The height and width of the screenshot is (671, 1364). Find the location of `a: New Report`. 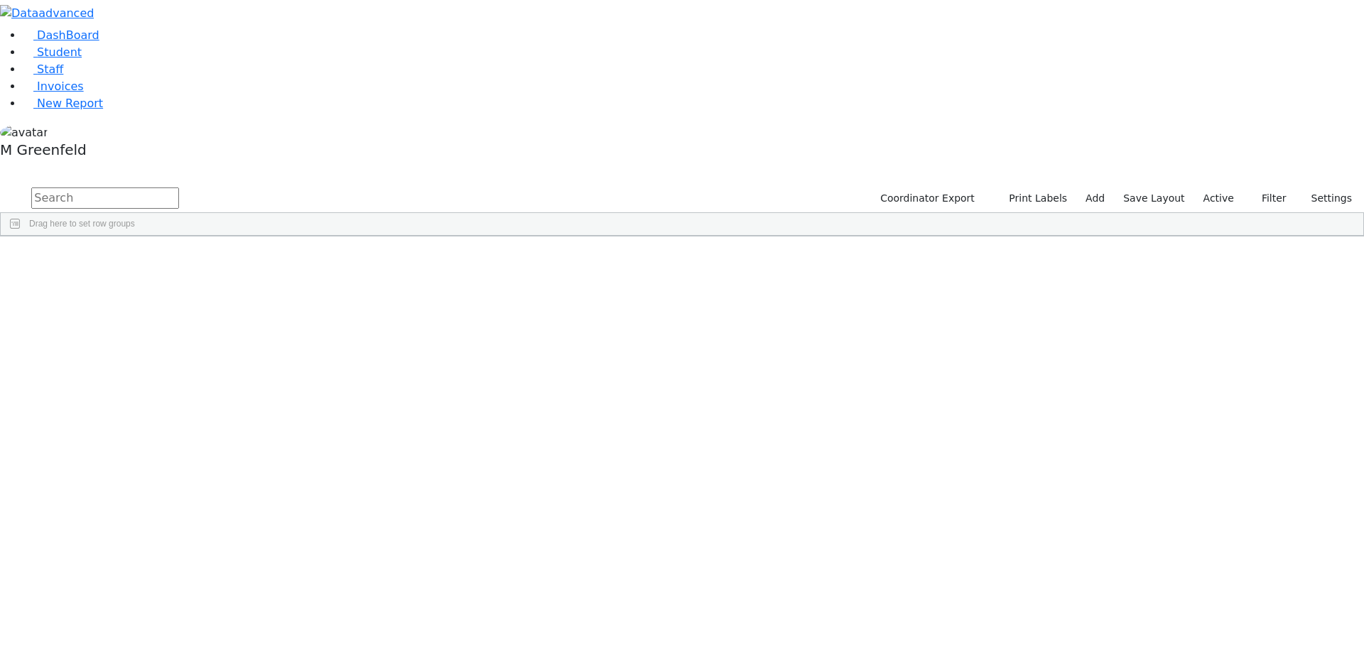

a: New Report is located at coordinates (62, 103).